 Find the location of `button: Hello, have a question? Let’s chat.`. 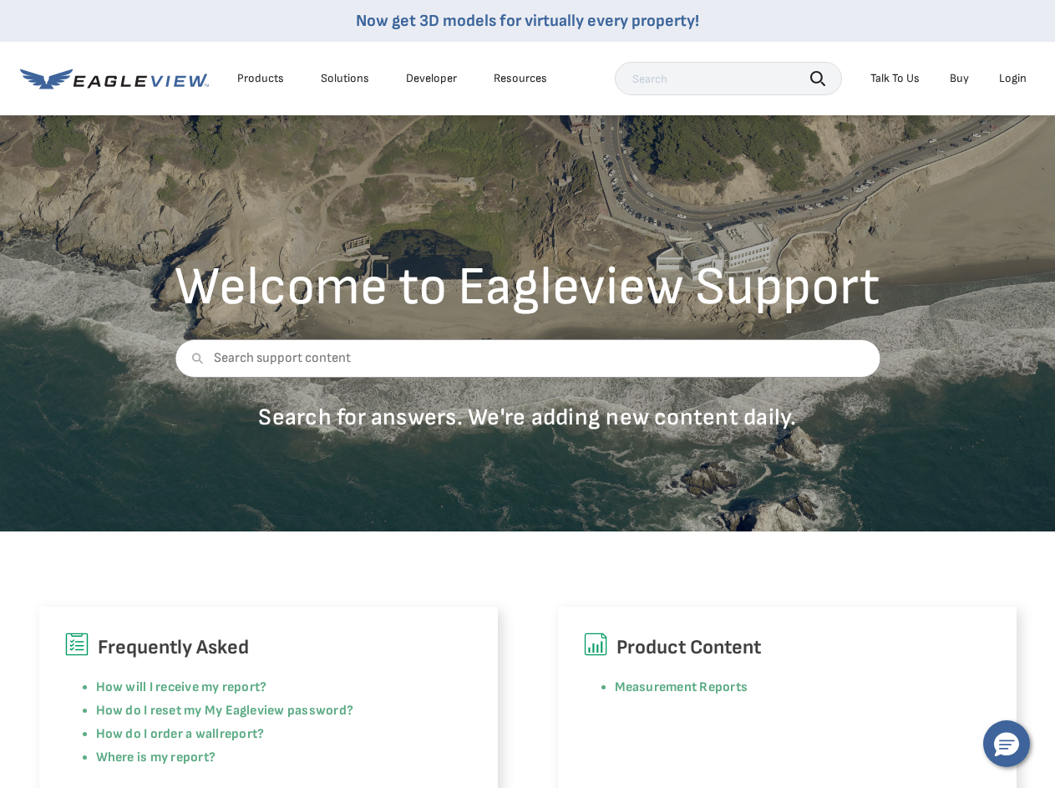

button: Hello, have a question? Let’s chat. is located at coordinates (1006, 743).